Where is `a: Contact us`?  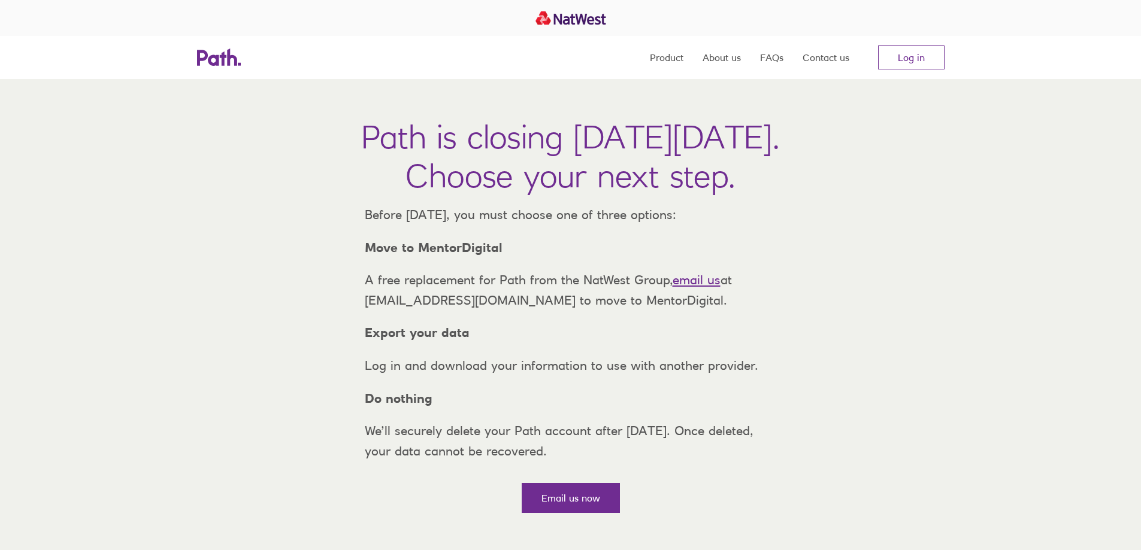
a: Contact us is located at coordinates (826, 58).